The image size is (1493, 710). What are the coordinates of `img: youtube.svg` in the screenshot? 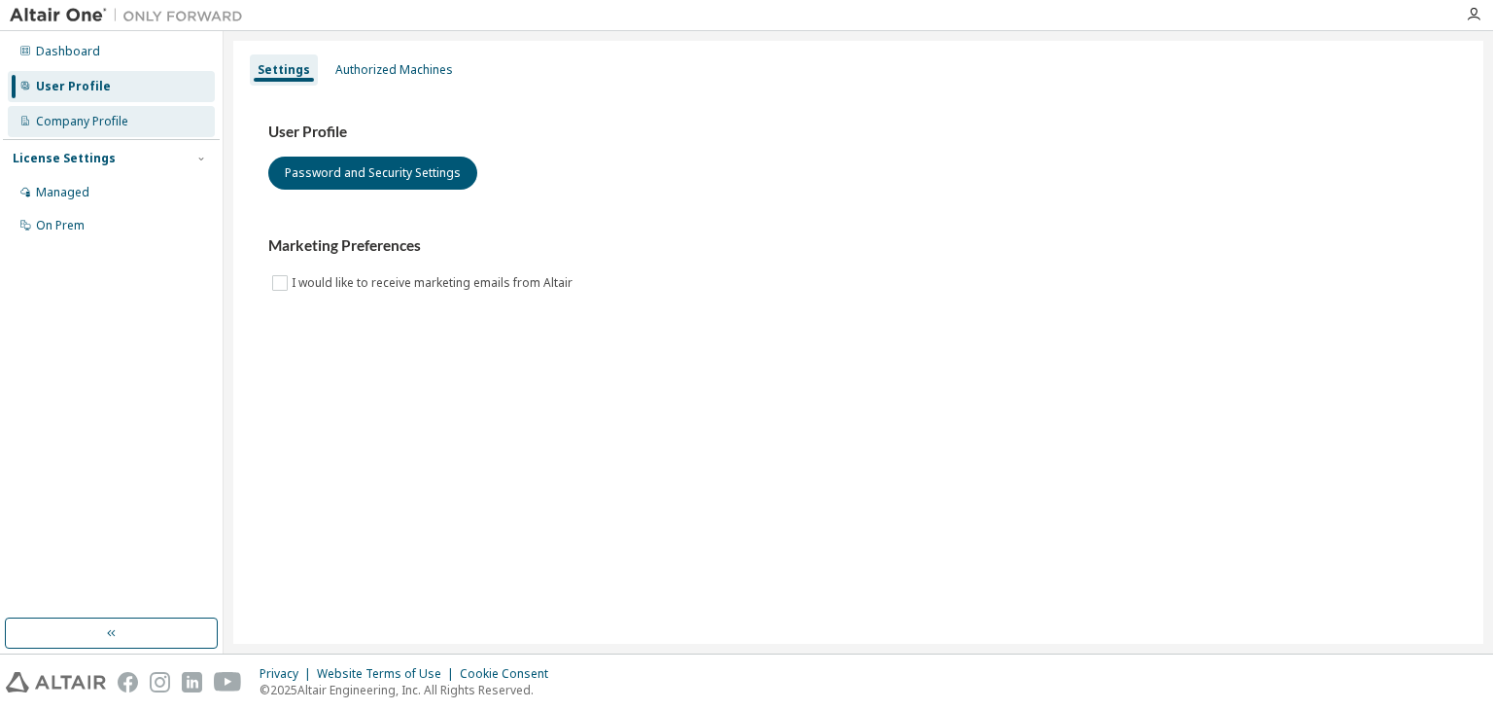 It's located at (227, 681).